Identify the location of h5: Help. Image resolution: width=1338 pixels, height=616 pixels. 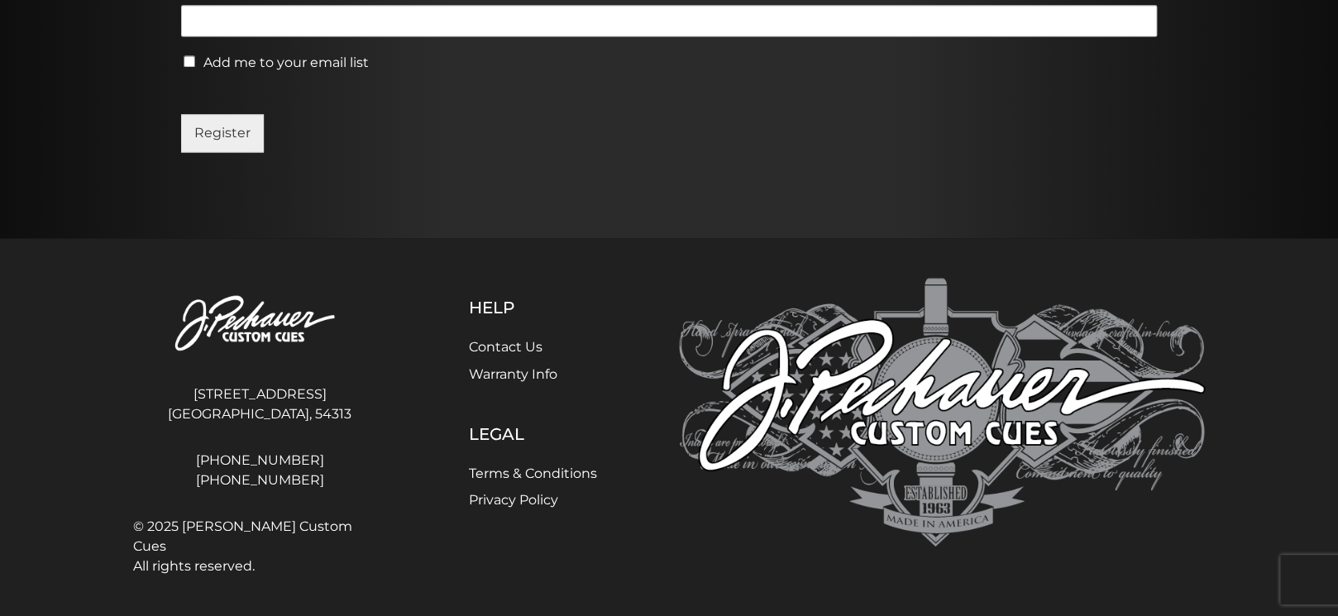
(532, 308).